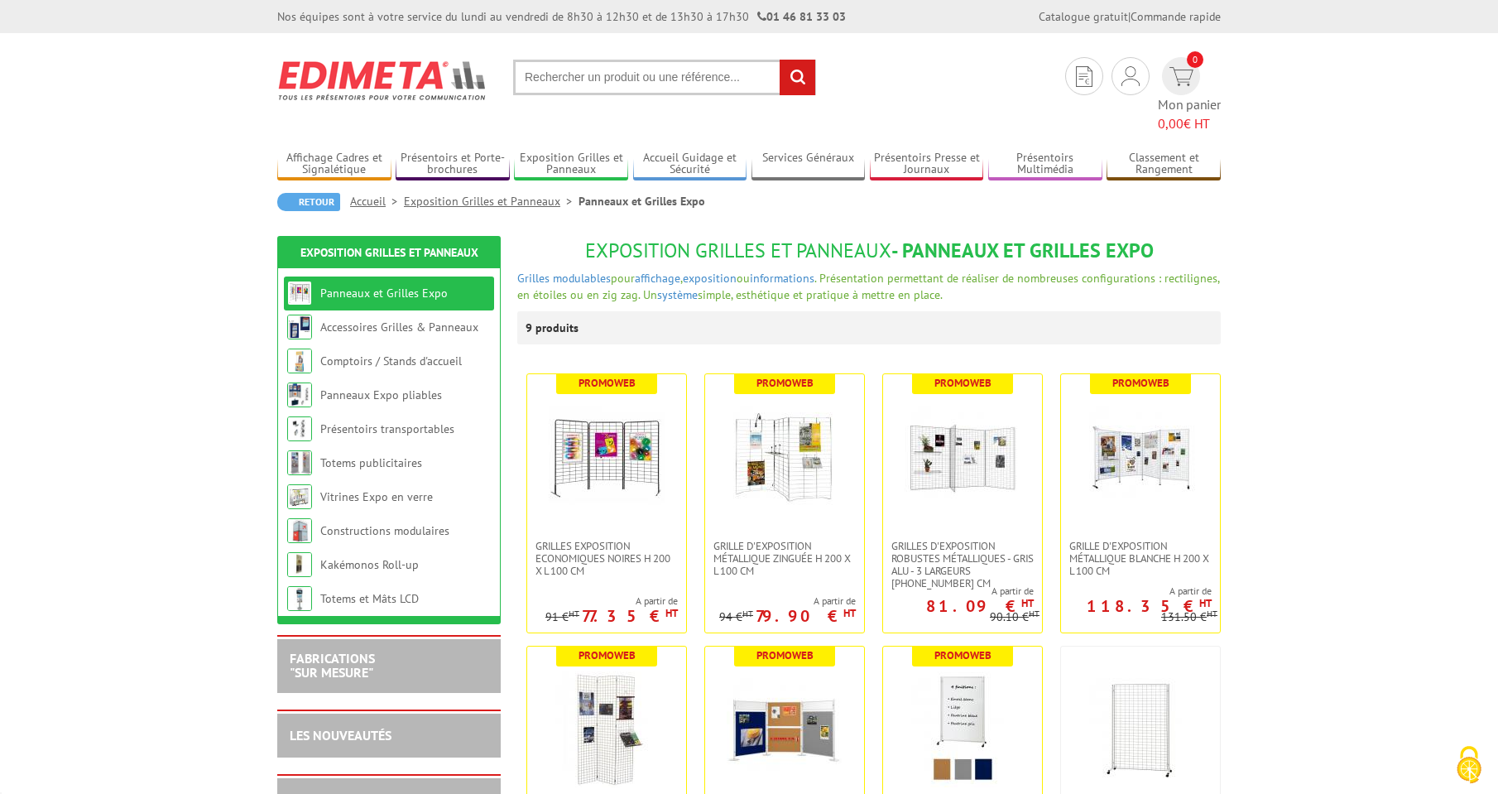 The width and height of the screenshot is (1498, 794). Describe the element at coordinates (980, 606) in the screenshot. I see `p: 81.09 €` at that location.